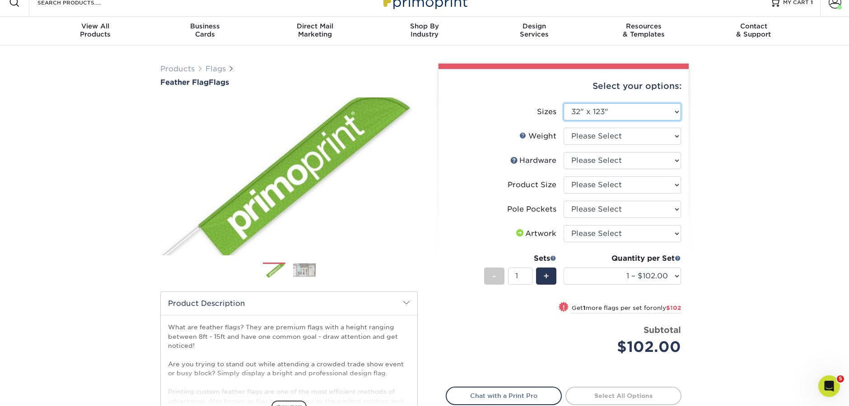 This screenshot has width=849, height=406. I want to click on a: Flags, so click(215, 69).